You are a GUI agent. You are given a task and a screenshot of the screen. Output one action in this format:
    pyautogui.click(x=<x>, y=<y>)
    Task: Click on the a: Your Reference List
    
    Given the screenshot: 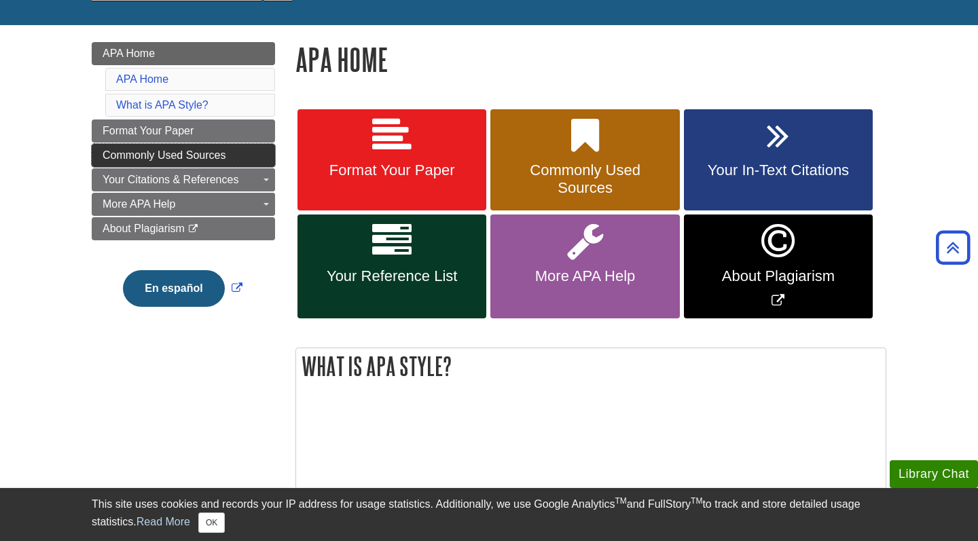 What is the action you would take?
    pyautogui.click(x=392, y=266)
    